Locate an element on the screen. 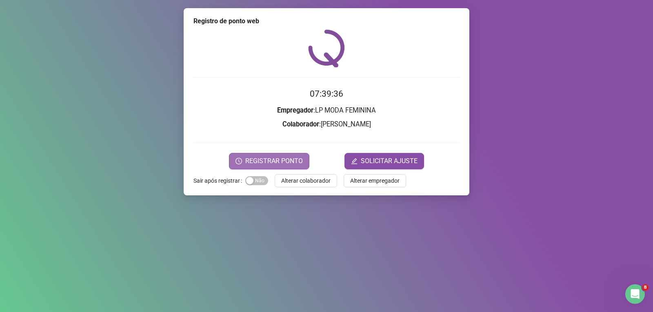 The width and height of the screenshot is (653, 312). label: Sair após registrar is located at coordinates (219, 181).